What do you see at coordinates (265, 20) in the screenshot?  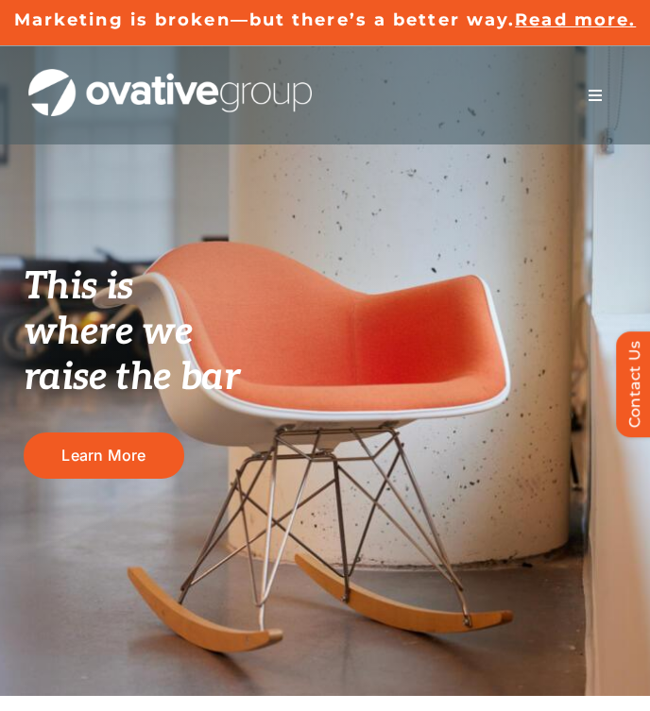 I see `a: Marketing is broken—but there’s a better way.` at bounding box center [265, 20].